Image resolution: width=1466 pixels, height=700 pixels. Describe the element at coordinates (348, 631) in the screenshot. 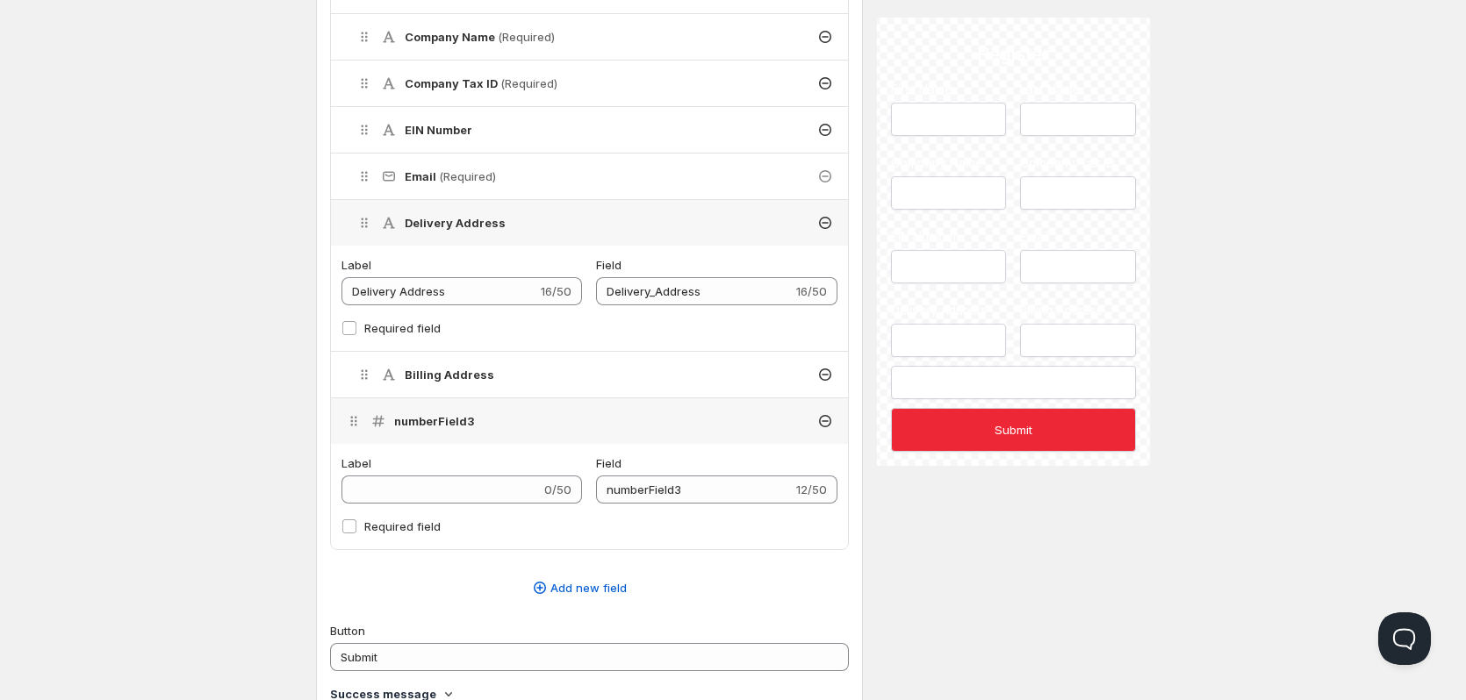

I see `span: Button` at that location.